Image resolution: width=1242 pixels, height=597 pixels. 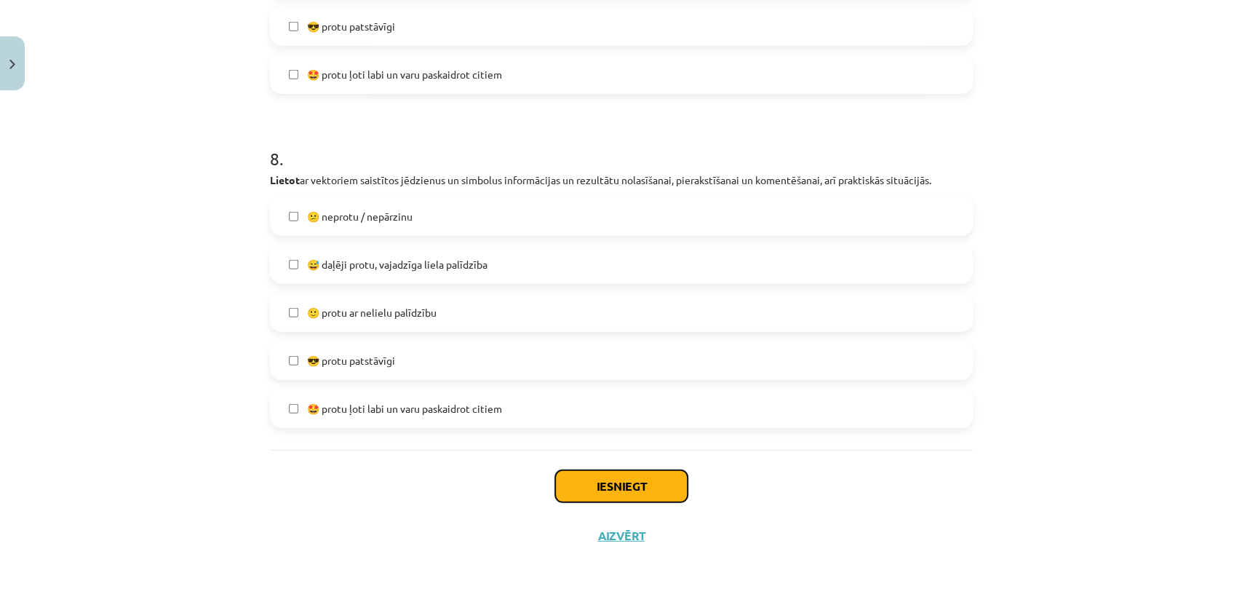 What do you see at coordinates (372, 312) in the screenshot?
I see `span: 🙂 protu ar nelielu palīdzību` at bounding box center [372, 312].